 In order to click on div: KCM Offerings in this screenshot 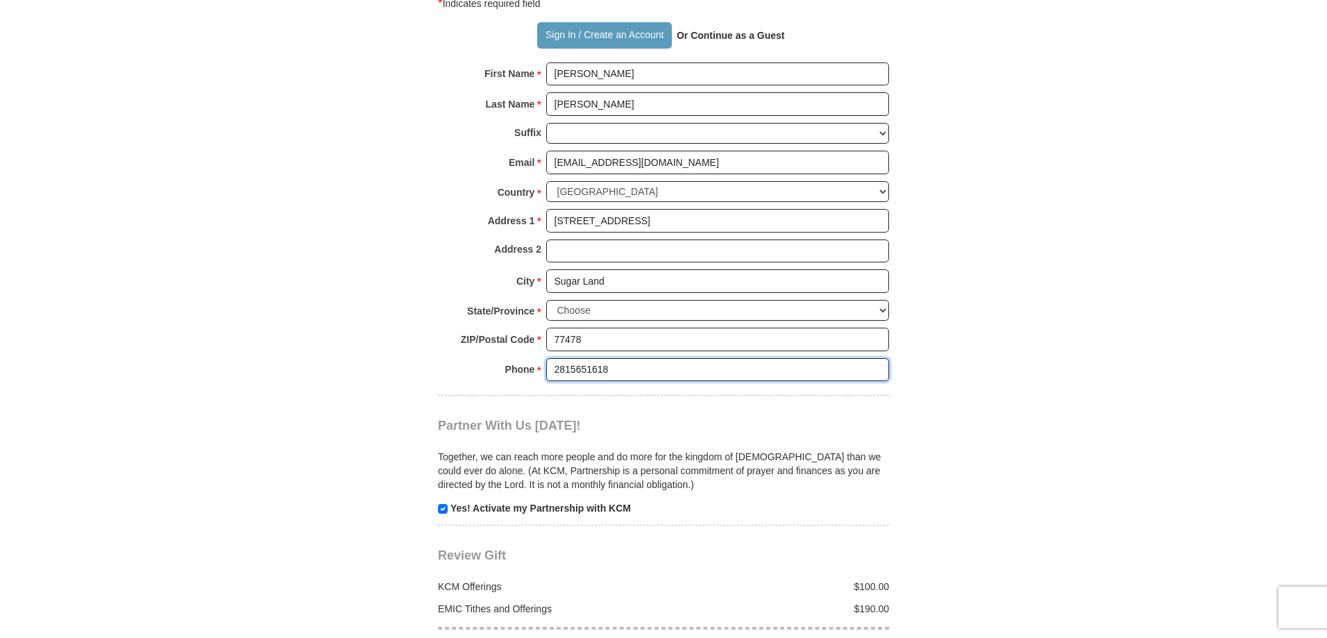, I will do `click(548, 586)`.